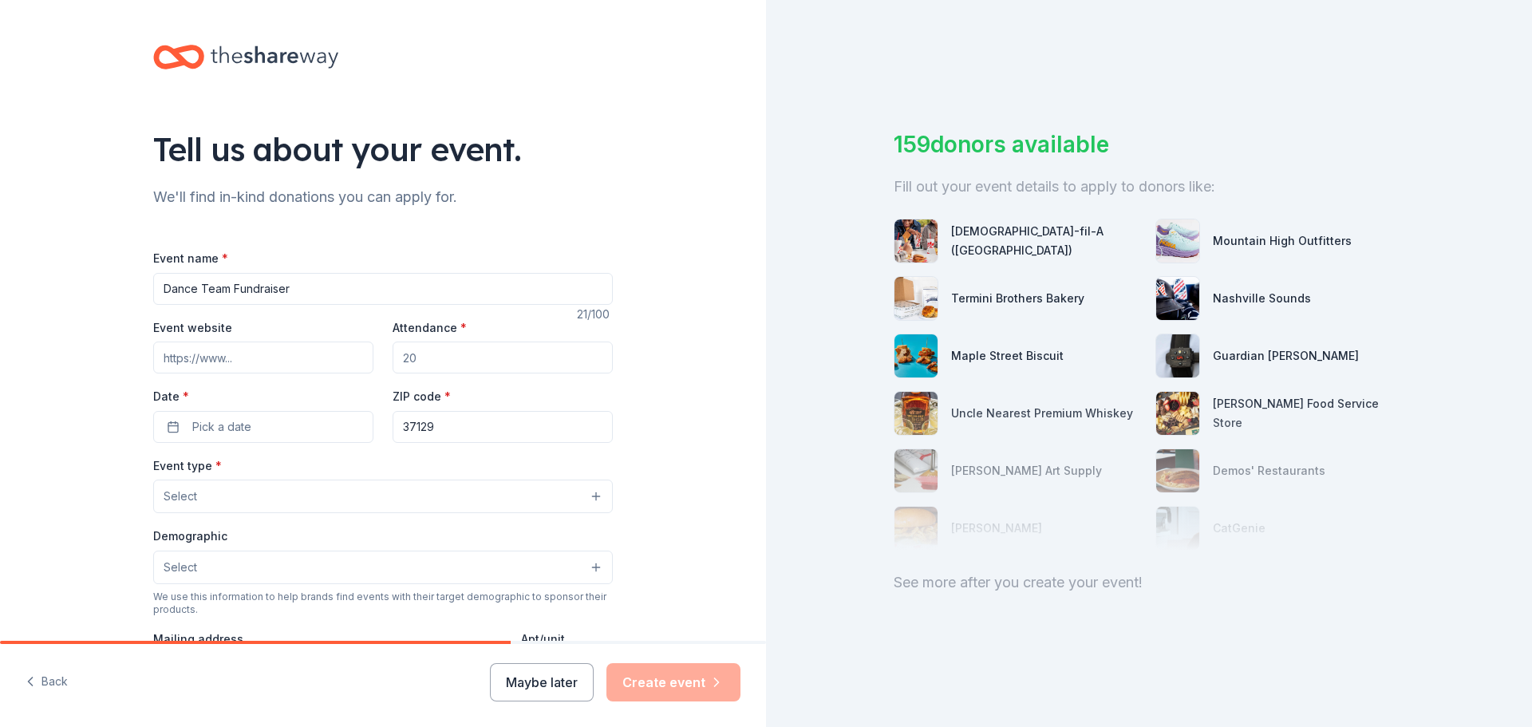  What do you see at coordinates (542, 682) in the screenshot?
I see `button: Maybe later` at bounding box center [542, 682].